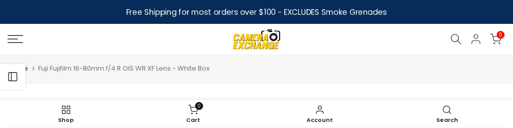  What do you see at coordinates (447, 114) in the screenshot?
I see `a: Search` at bounding box center [447, 114].